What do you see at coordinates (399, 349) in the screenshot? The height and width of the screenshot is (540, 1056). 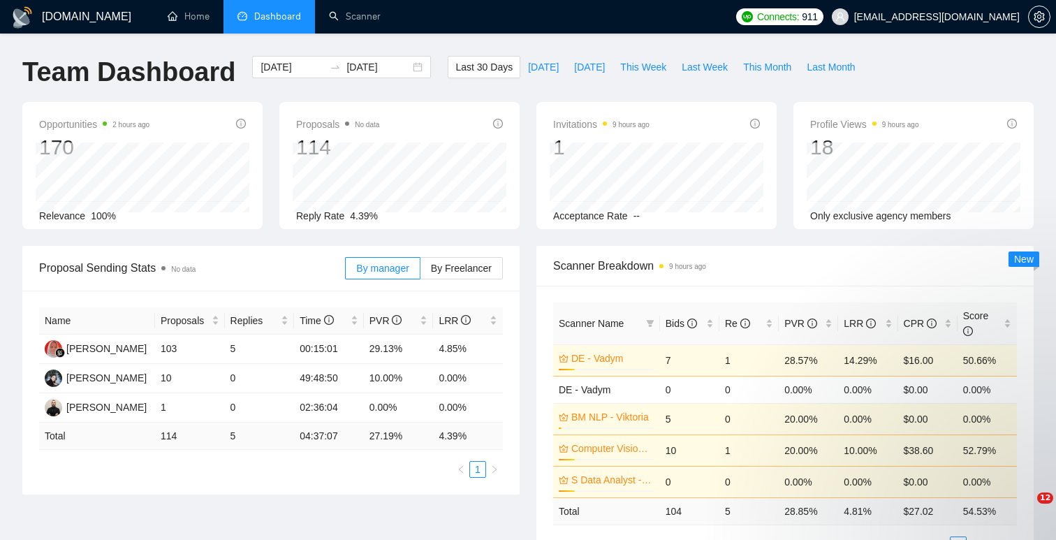 I see `td: 29.13%` at bounding box center [399, 349].